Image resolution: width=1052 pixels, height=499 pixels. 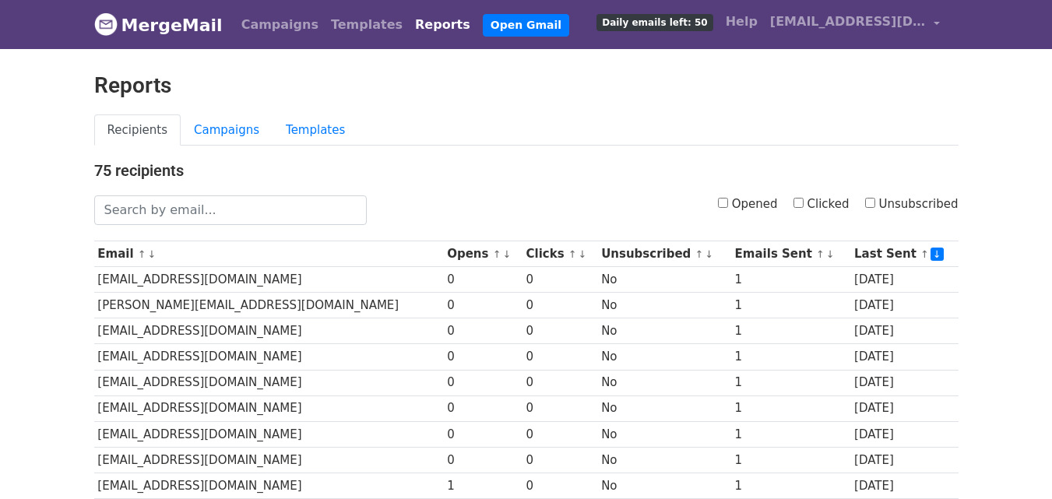 What do you see at coordinates (526, 25) in the screenshot?
I see `a: Open Gmail` at bounding box center [526, 25].